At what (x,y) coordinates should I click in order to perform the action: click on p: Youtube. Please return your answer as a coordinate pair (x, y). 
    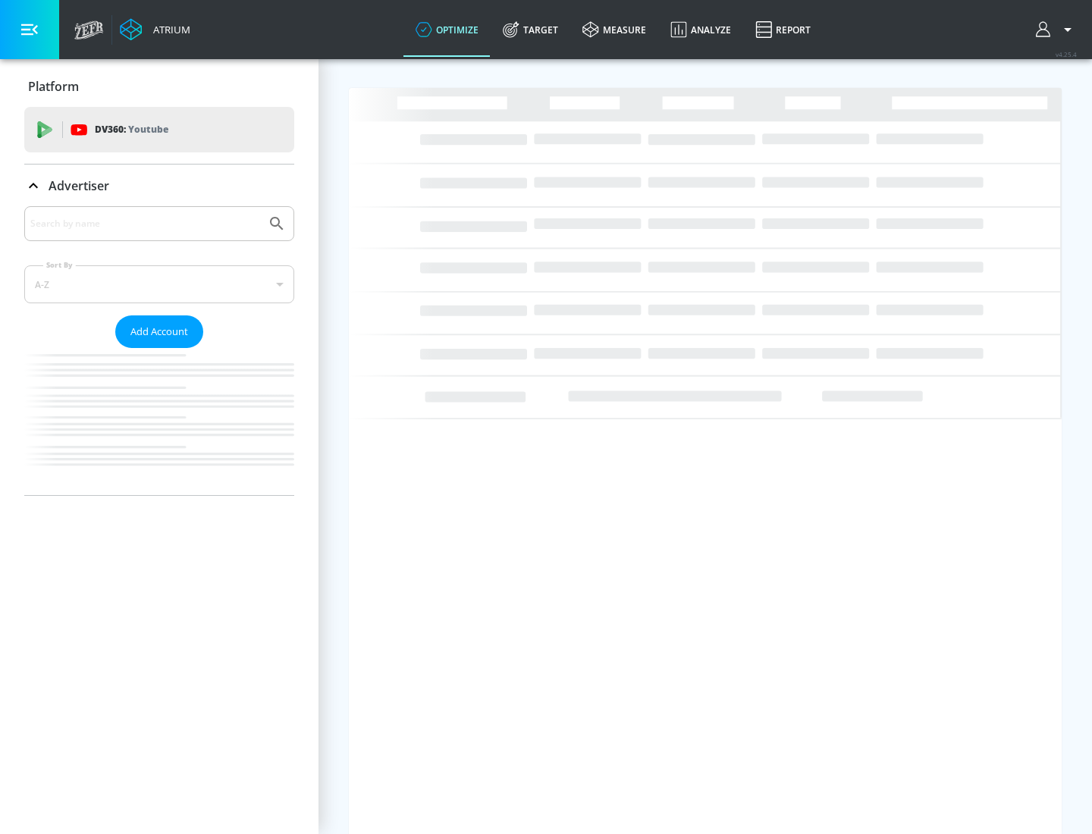
    Looking at the image, I should click on (148, 129).